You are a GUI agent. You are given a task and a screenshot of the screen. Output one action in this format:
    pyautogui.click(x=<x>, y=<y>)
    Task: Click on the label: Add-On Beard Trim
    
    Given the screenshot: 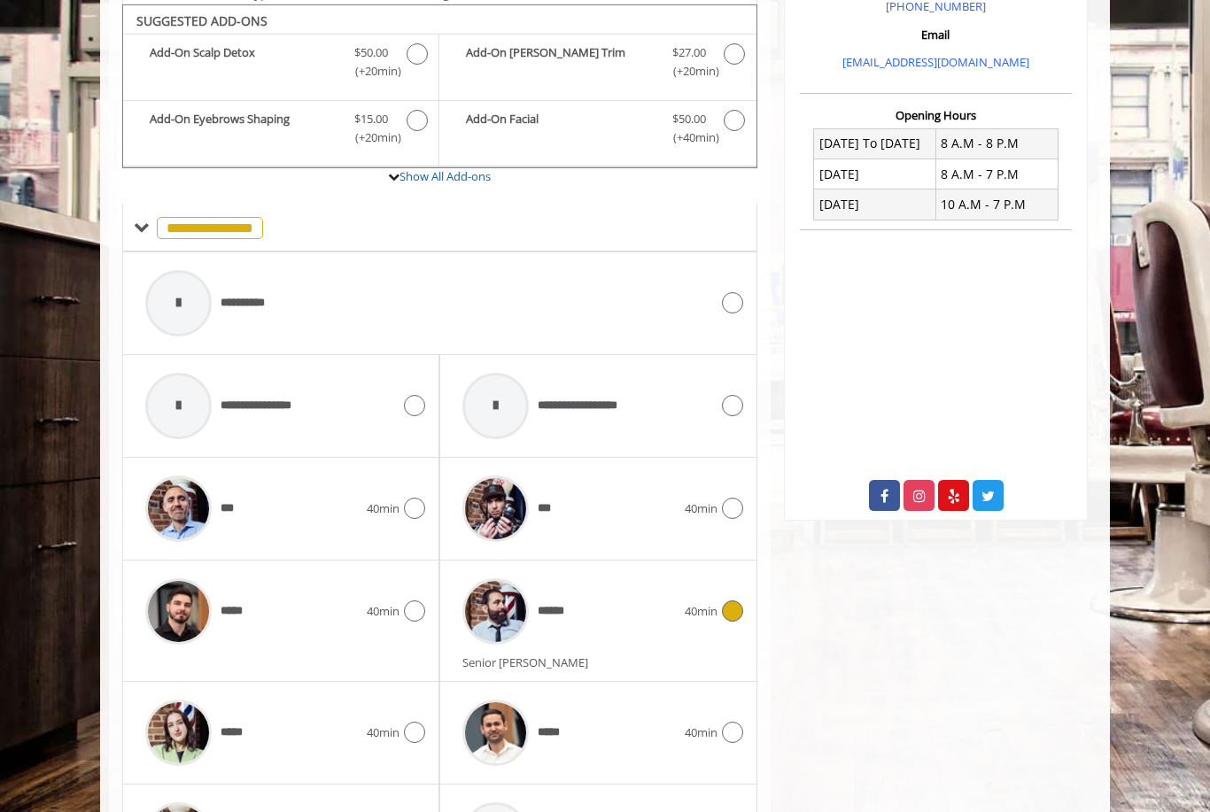 What is the action you would take?
    pyautogui.click(x=597, y=64)
    